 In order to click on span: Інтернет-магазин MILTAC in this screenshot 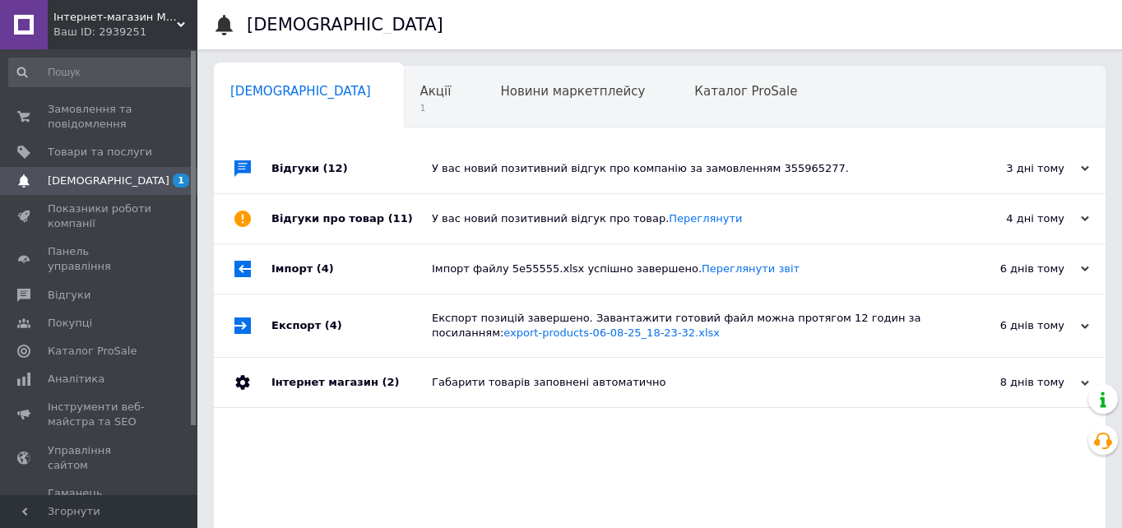, I will do `click(115, 17)`.